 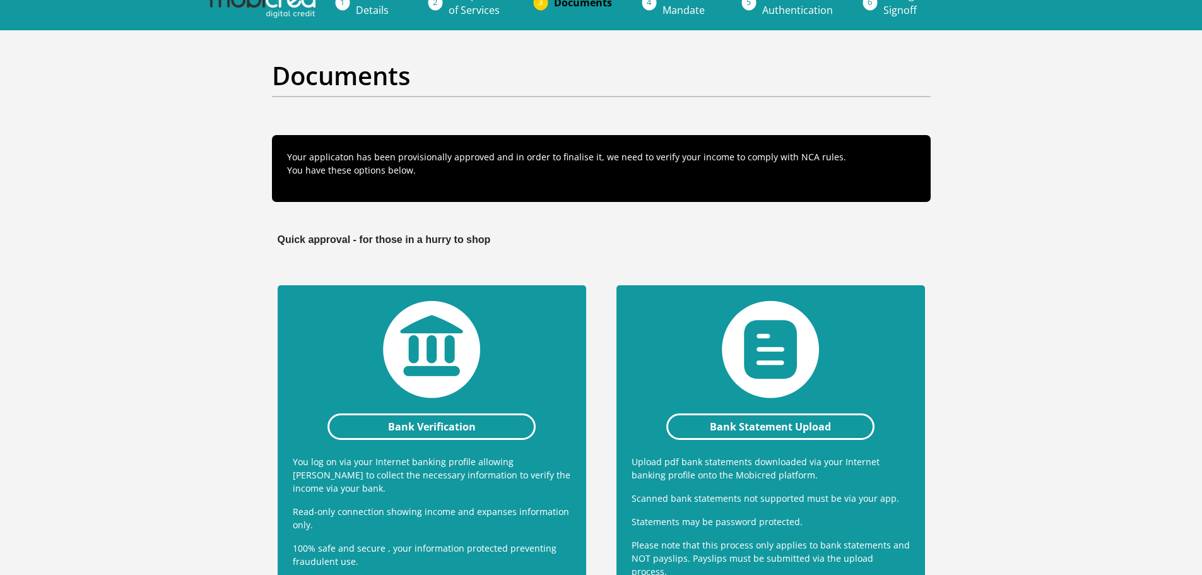 I want to click on img: statement-upload.png, so click(x=771, y=349).